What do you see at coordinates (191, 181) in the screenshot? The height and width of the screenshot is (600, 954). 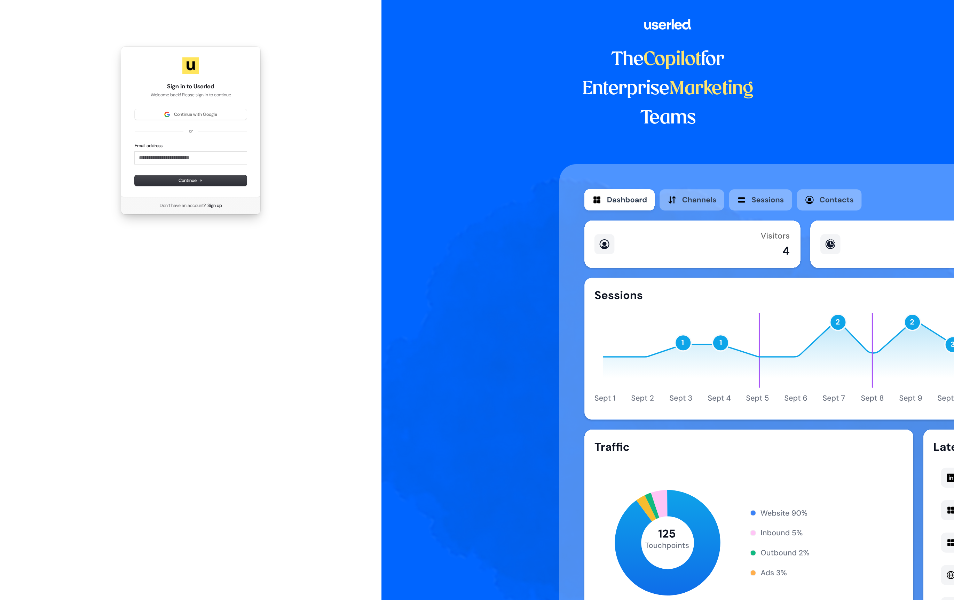 I see `span: Continue` at bounding box center [191, 181].